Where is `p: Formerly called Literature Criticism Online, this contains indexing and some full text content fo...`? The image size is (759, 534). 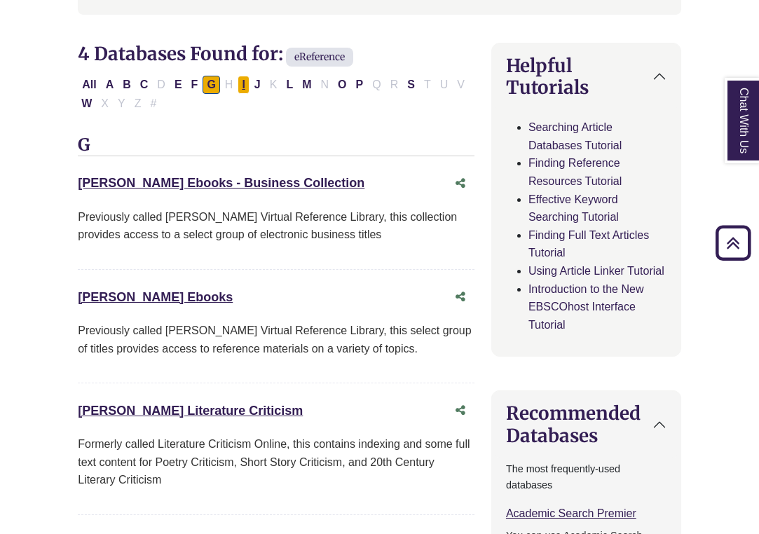
p: Formerly called Literature Criticism Online, this contains indexing and some full text content fo... is located at coordinates (276, 462).